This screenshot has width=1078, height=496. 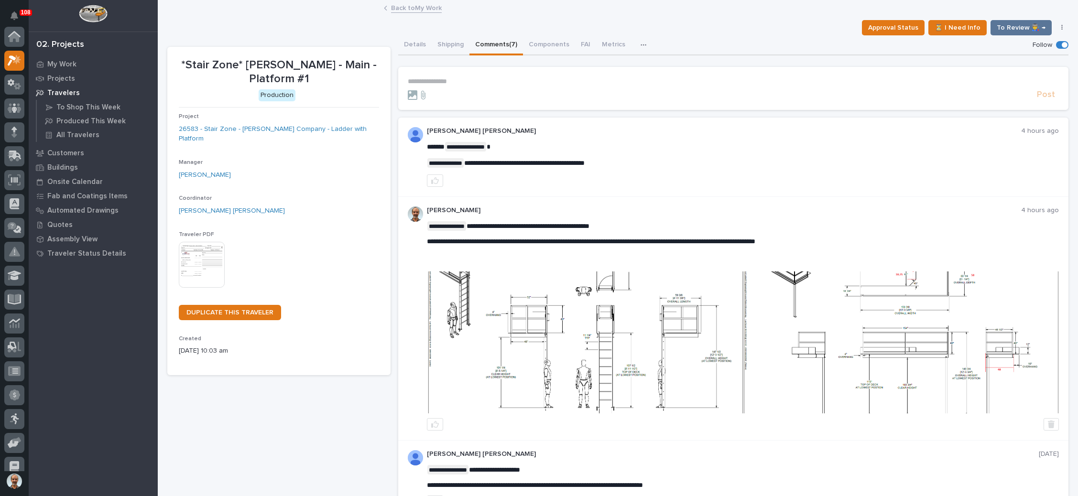 I want to click on span: To Review 👨‍🏭 →, so click(x=1021, y=28).